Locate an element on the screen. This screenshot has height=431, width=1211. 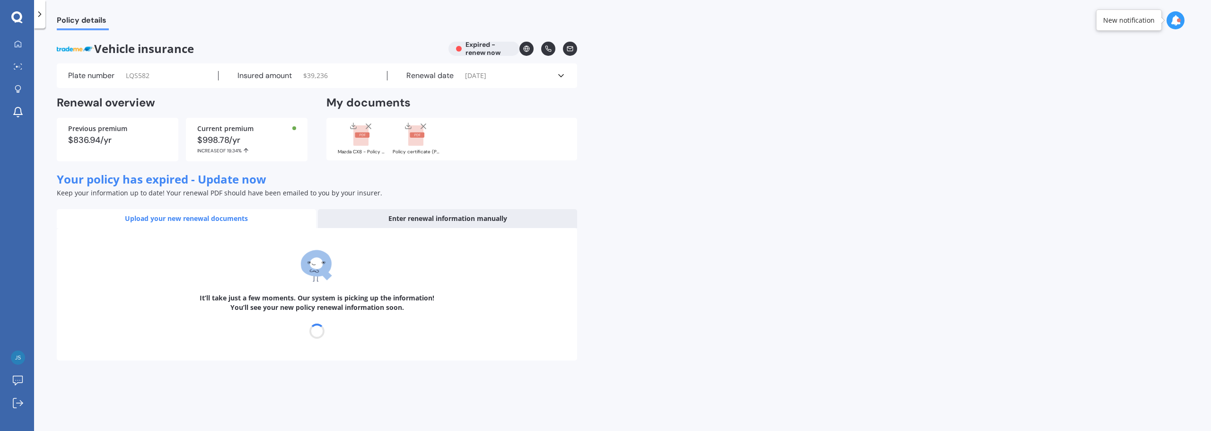
label: Plate number is located at coordinates (91, 76).